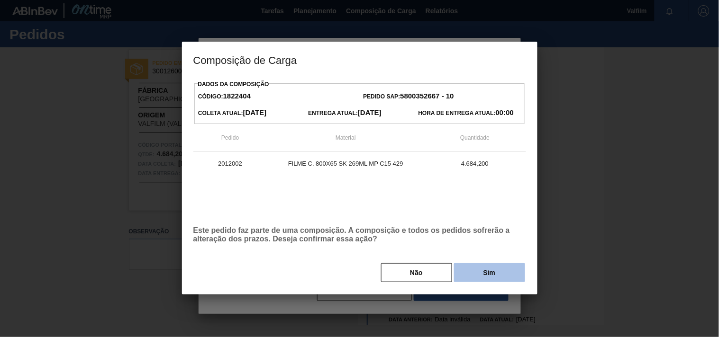 The height and width of the screenshot is (337, 719). What do you see at coordinates (360, 60) in the screenshot?
I see `h3: Composição de Carga` at bounding box center [360, 60].